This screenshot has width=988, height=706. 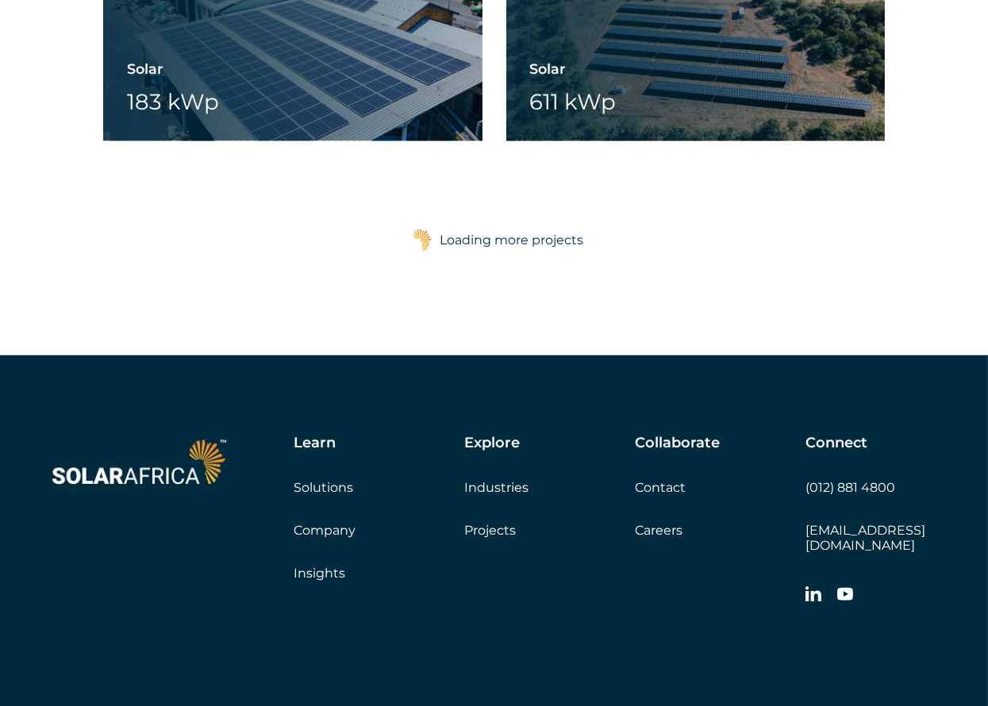 What do you see at coordinates (836, 444) in the screenshot?
I see `h5: Connect` at bounding box center [836, 444].